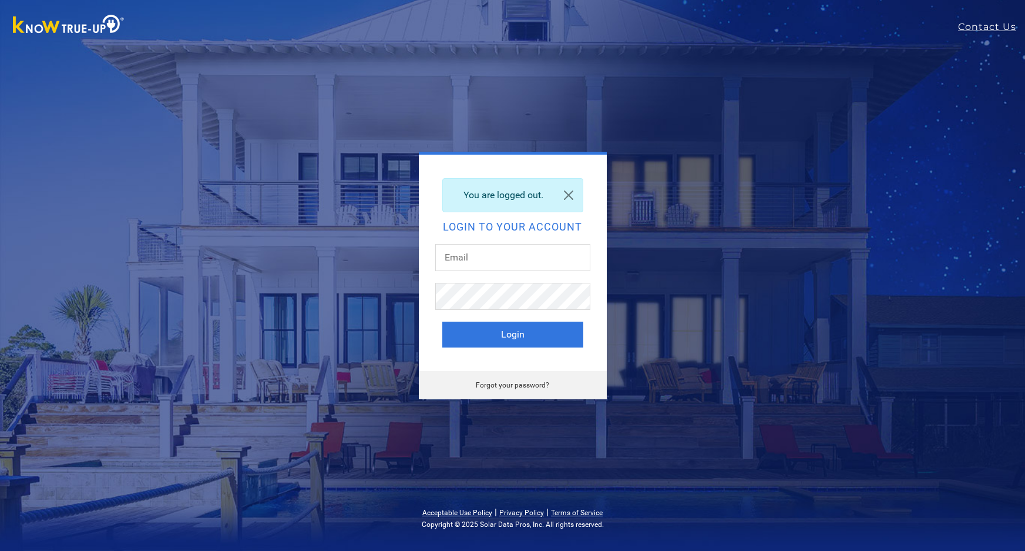 The height and width of the screenshot is (551, 1025). Describe the element at coordinates (992, 27) in the screenshot. I see `a: Contact Us` at that location.